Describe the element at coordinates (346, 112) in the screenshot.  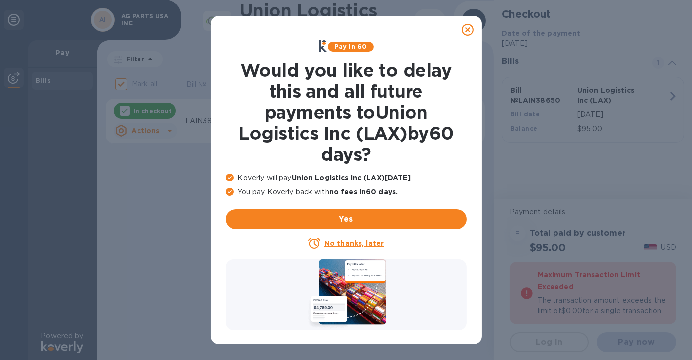
I see `h1: Would you like to delay this and all future payments to Union Logistics Inc (LAX) by 60 days ?` at that location.